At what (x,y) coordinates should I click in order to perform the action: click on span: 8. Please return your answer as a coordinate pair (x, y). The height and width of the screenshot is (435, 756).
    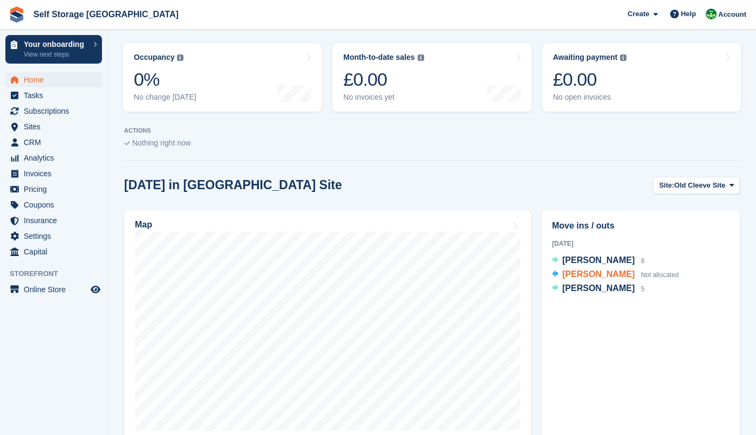
    Looking at the image, I should click on (642, 261).